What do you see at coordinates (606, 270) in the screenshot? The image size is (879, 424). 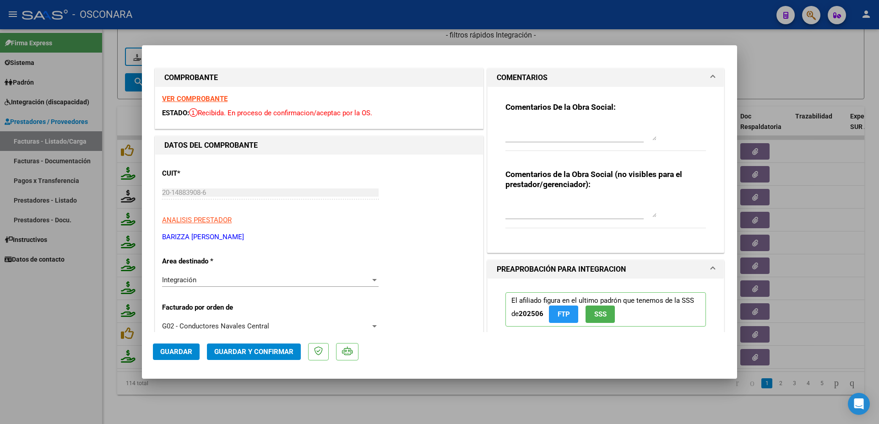 I see `mat-expansion-panel-header: PREAPROBACIÓN PARA INTEGRACION` at bounding box center [606, 270].